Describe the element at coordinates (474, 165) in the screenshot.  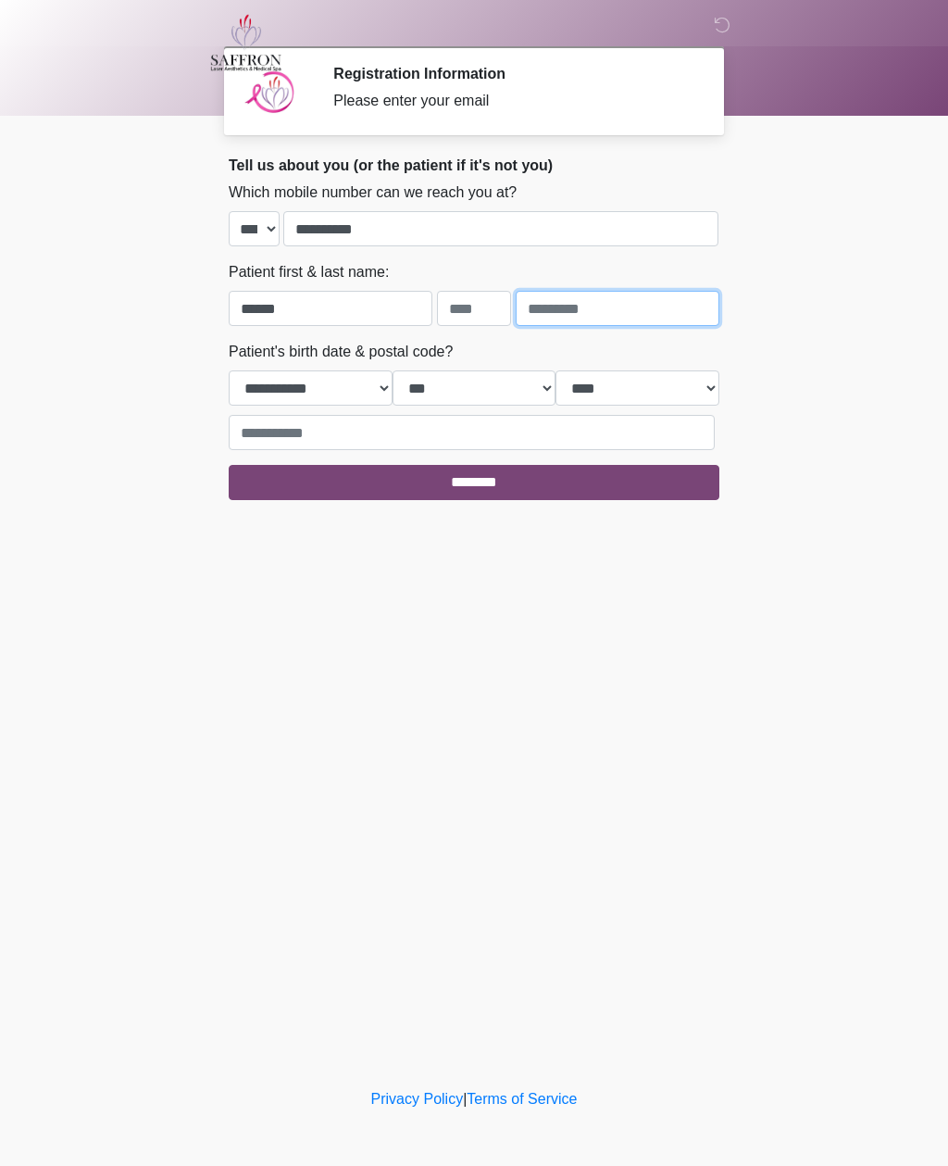
I see `h2: Tell us about you (or the patient if it's not you)` at that location.